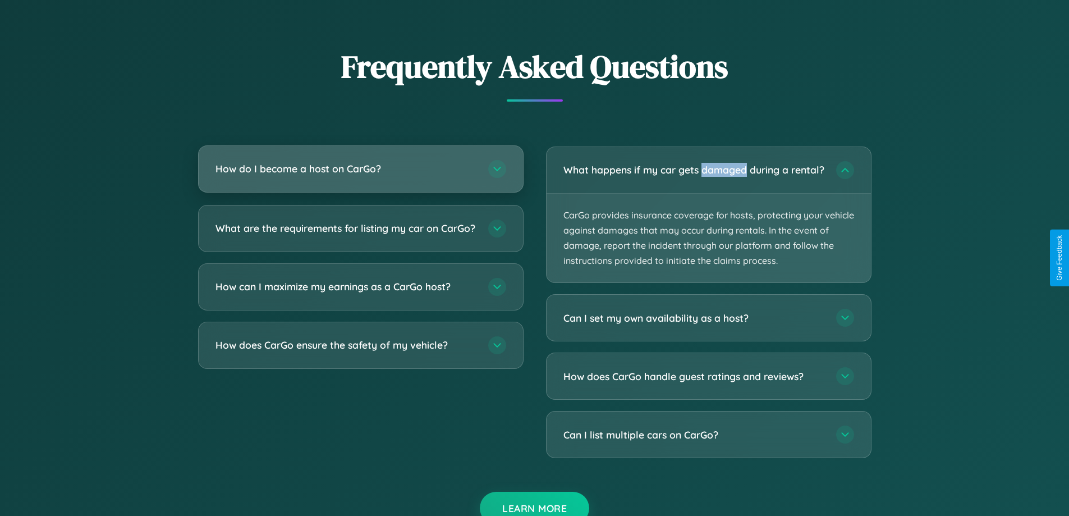 The width and height of the screenshot is (1069, 516). Describe the element at coordinates (346, 168) in the screenshot. I see `h3: How do I become a host on CarGo?` at that location.